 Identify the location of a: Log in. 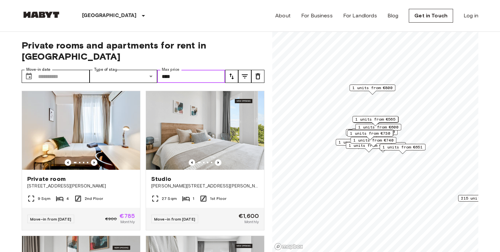
(471, 16).